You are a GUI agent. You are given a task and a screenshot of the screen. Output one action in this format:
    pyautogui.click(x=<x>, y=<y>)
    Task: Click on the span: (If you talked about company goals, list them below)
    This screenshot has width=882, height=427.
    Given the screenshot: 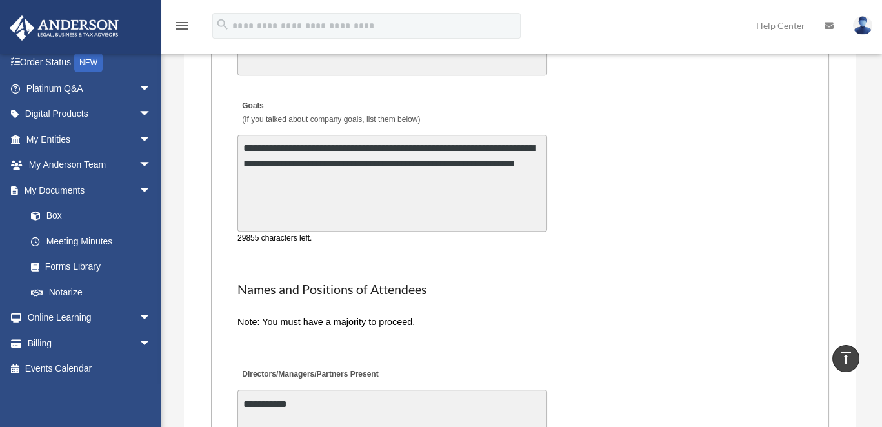 What is the action you would take?
    pyautogui.click(x=331, y=119)
    